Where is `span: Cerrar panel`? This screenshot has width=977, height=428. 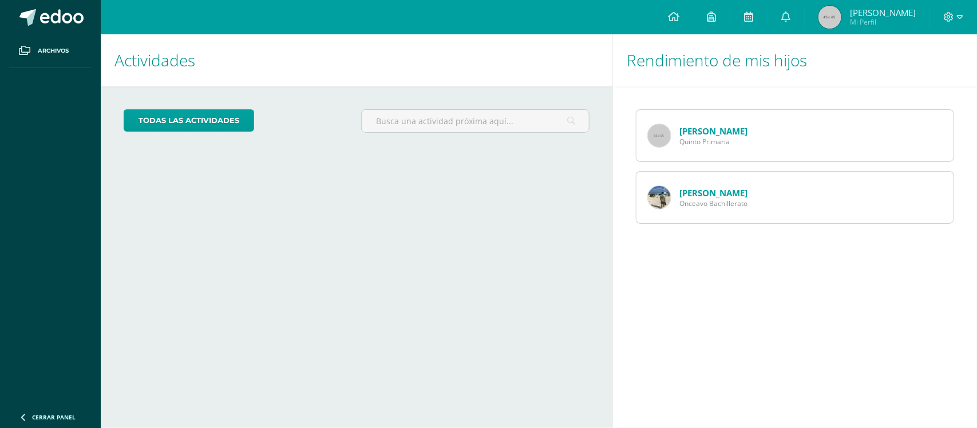
span: Cerrar panel is located at coordinates (54, 417).